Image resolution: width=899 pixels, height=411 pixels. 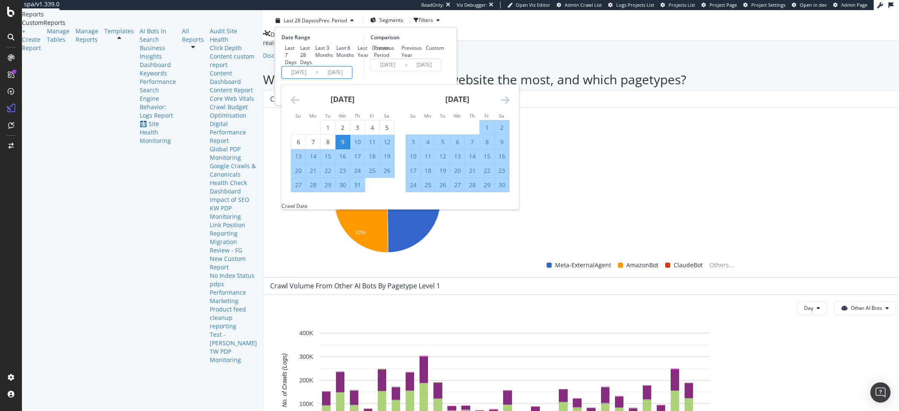 I want to click on span: Project Page, so click(x=723, y=5).